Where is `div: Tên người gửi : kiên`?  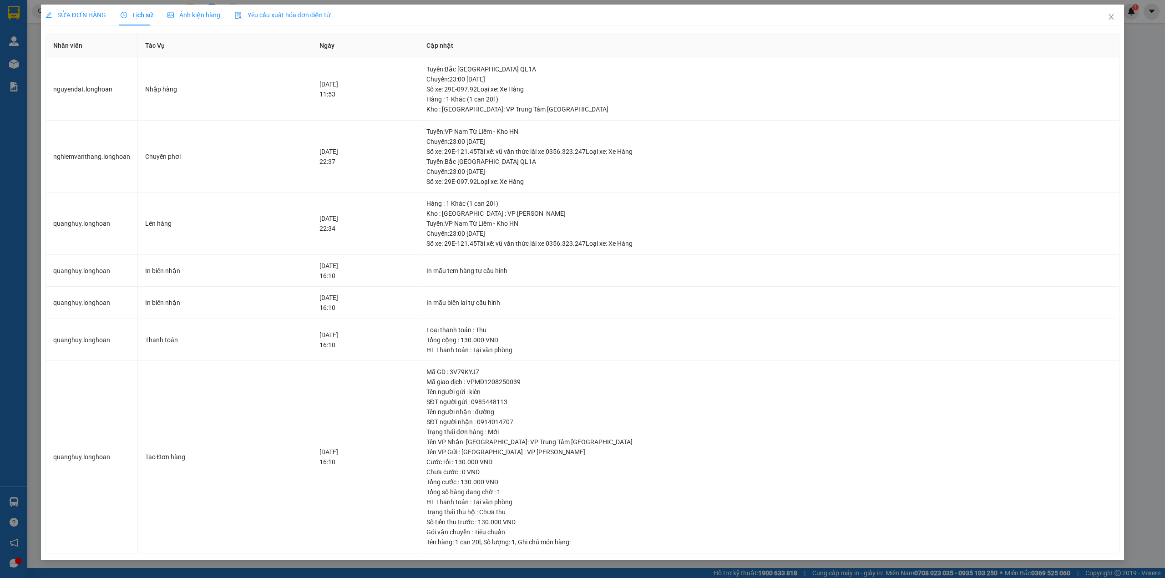 div: Tên người gửi : kiên is located at coordinates (769, 392).